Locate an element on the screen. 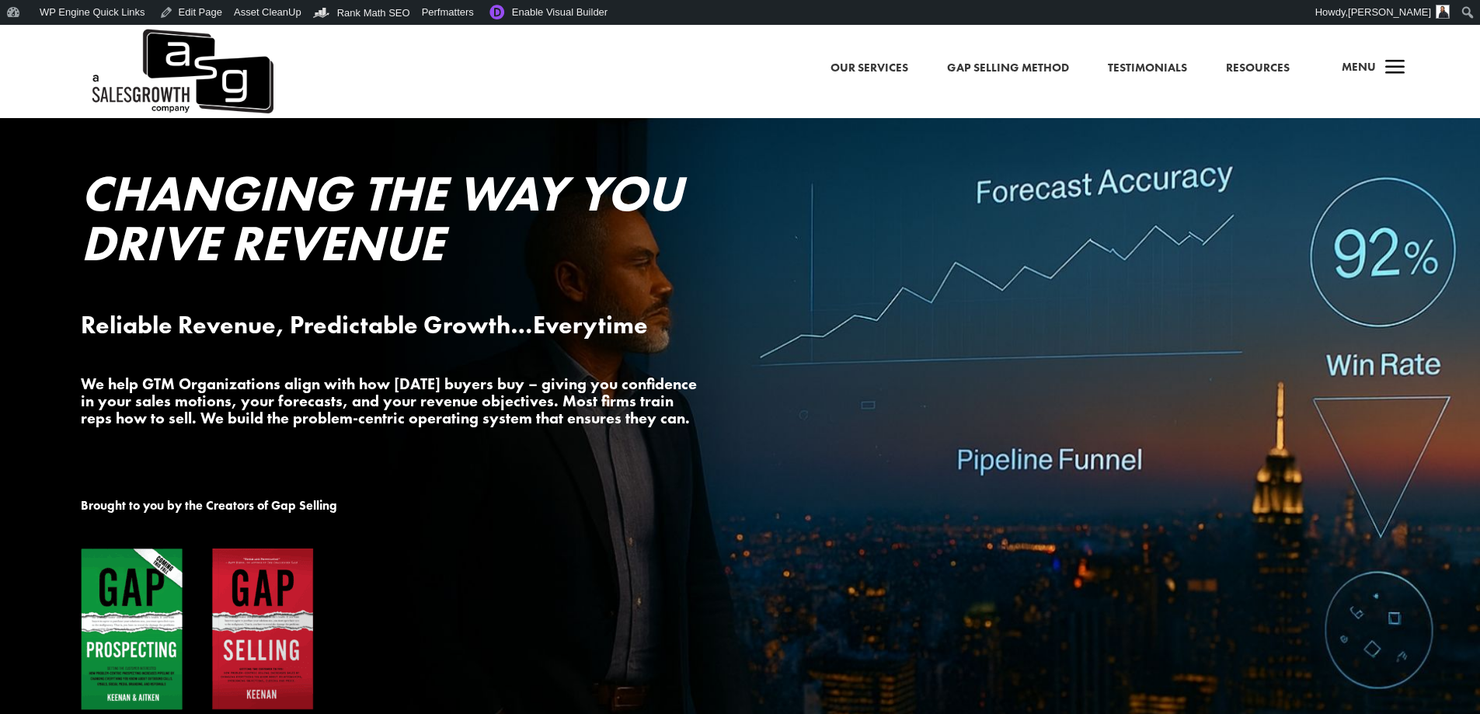 This screenshot has width=1480, height=714. a: Resources is located at coordinates (1258, 68).